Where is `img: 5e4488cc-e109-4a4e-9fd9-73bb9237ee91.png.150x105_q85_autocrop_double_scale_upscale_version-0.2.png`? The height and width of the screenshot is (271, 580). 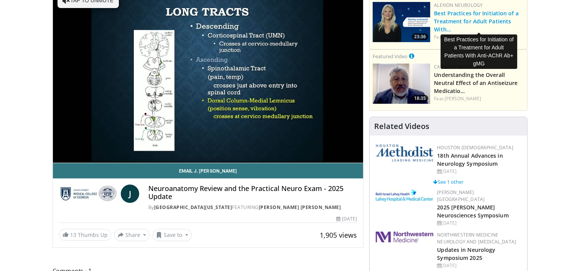
img: 5e4488cc-e109-4a4e-9fd9-73bb9237ee91.png.150x105_q85_autocrop_double_scale_upscale_version-0.2.png is located at coordinates (404, 153).